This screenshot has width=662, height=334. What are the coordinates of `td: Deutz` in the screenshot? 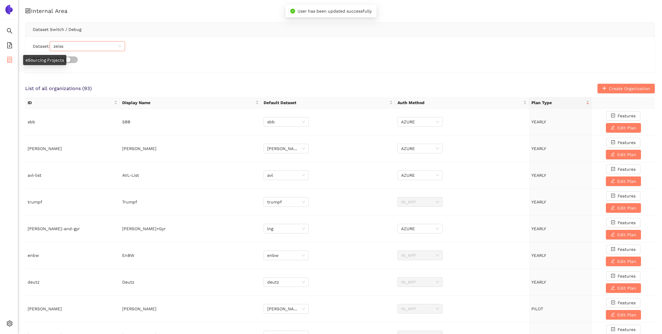 It's located at (191, 282).